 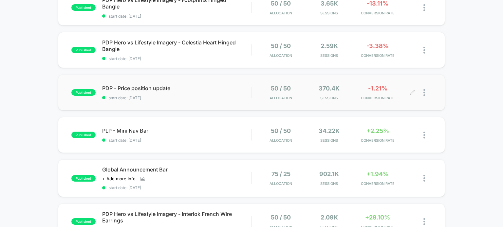 What do you see at coordinates (377, 88) in the screenshot?
I see `span: -1.21%` at bounding box center [377, 88].